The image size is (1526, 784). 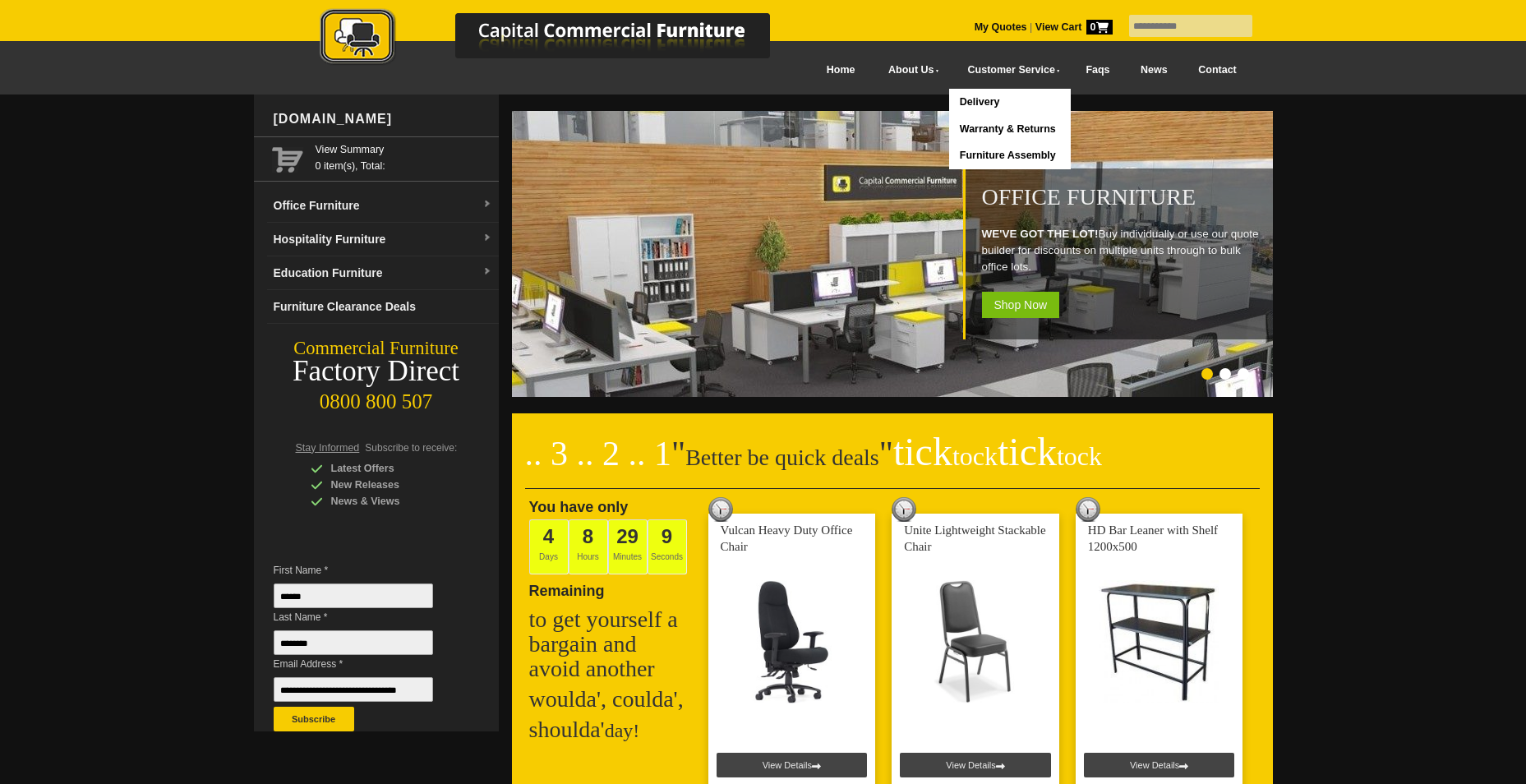 I want to click on a: Faqs, so click(x=1098, y=70).